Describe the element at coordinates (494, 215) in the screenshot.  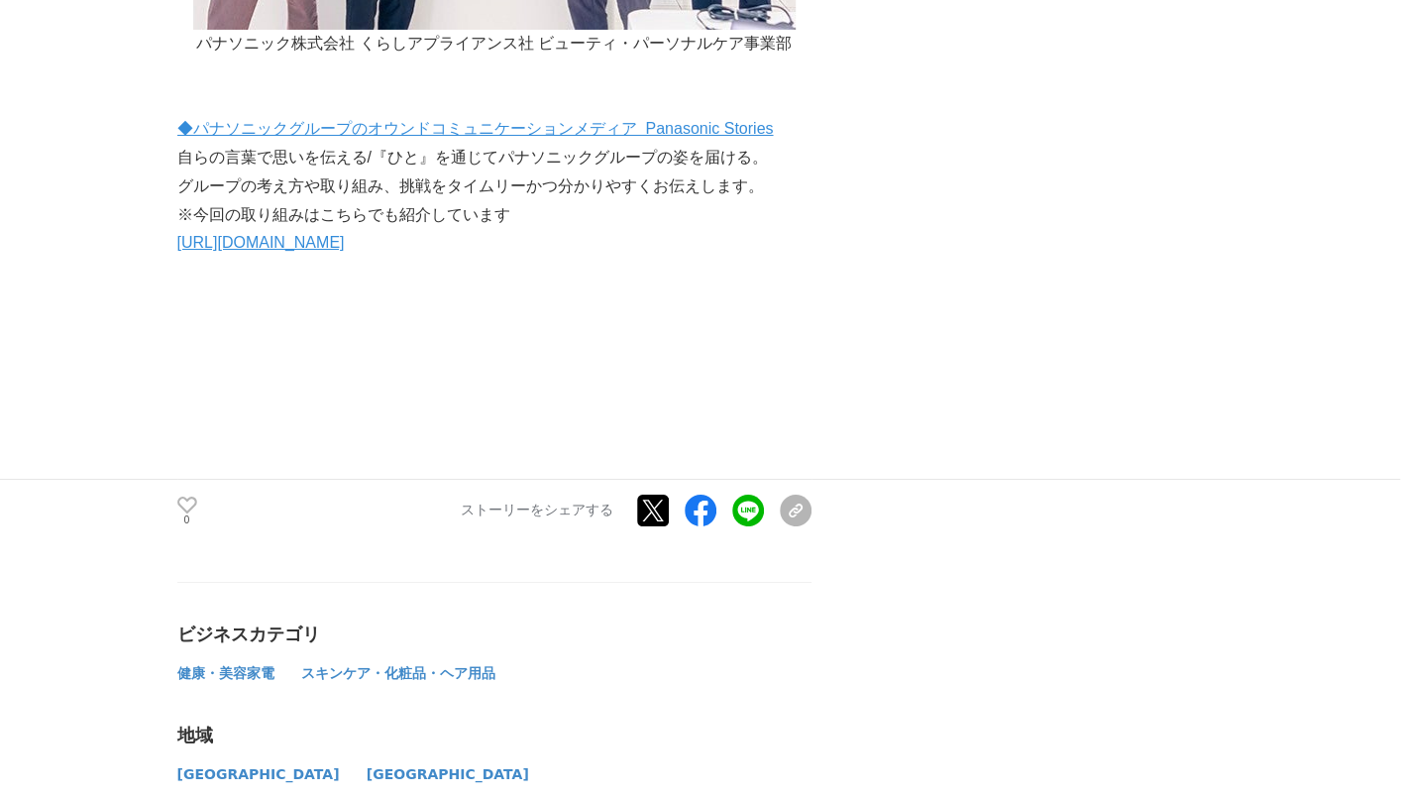
I see `p: ※今回の取り組みはこちらでも紹介しています` at that location.